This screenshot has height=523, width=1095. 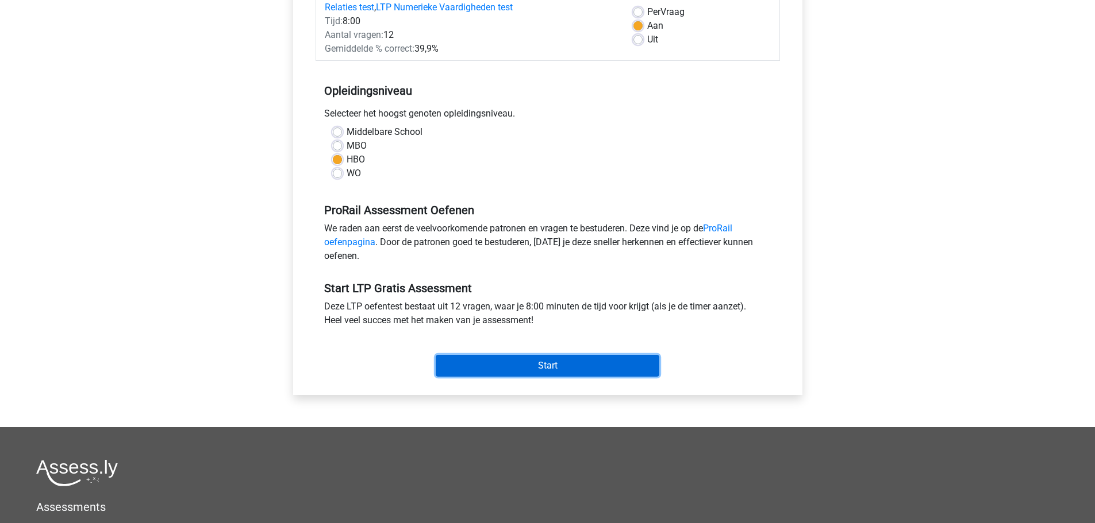 What do you see at coordinates (384, 132) in the screenshot?
I see `label: Middelbare School` at bounding box center [384, 132].